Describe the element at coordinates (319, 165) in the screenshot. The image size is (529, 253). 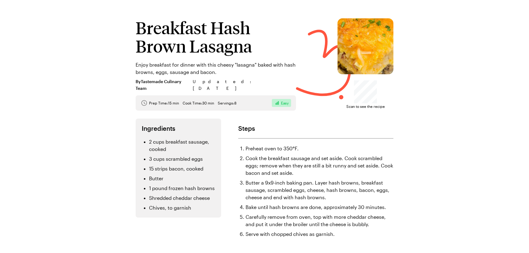
I see `li: Cook the breakfast sausage and set aside. Cook scrambled eggs; remove when they are still a bit r...` at that location.